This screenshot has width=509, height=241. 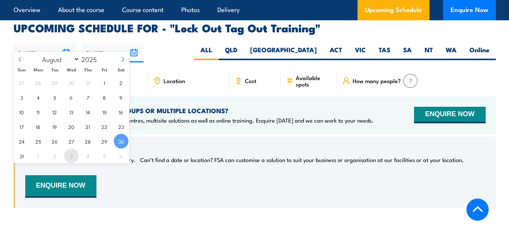 What do you see at coordinates (451, 53) in the screenshot?
I see `label: WA` at bounding box center [451, 53].